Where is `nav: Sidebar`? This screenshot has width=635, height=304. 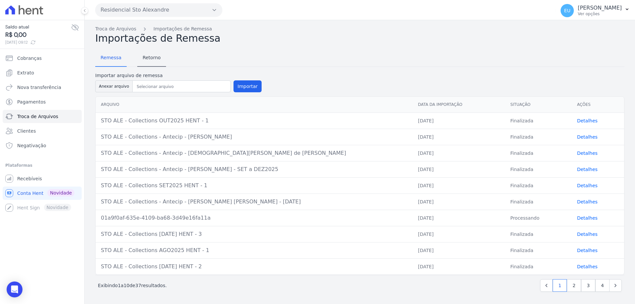 nav: Sidebar is located at coordinates (42, 133).